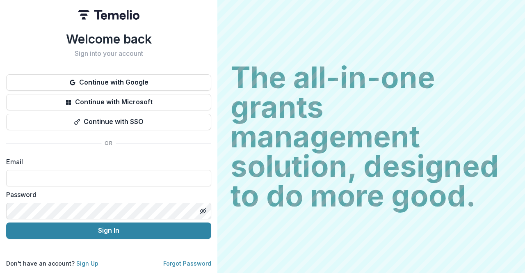 This screenshot has height=273, width=525. I want to click on button: Toggle password visibility, so click(203, 211).